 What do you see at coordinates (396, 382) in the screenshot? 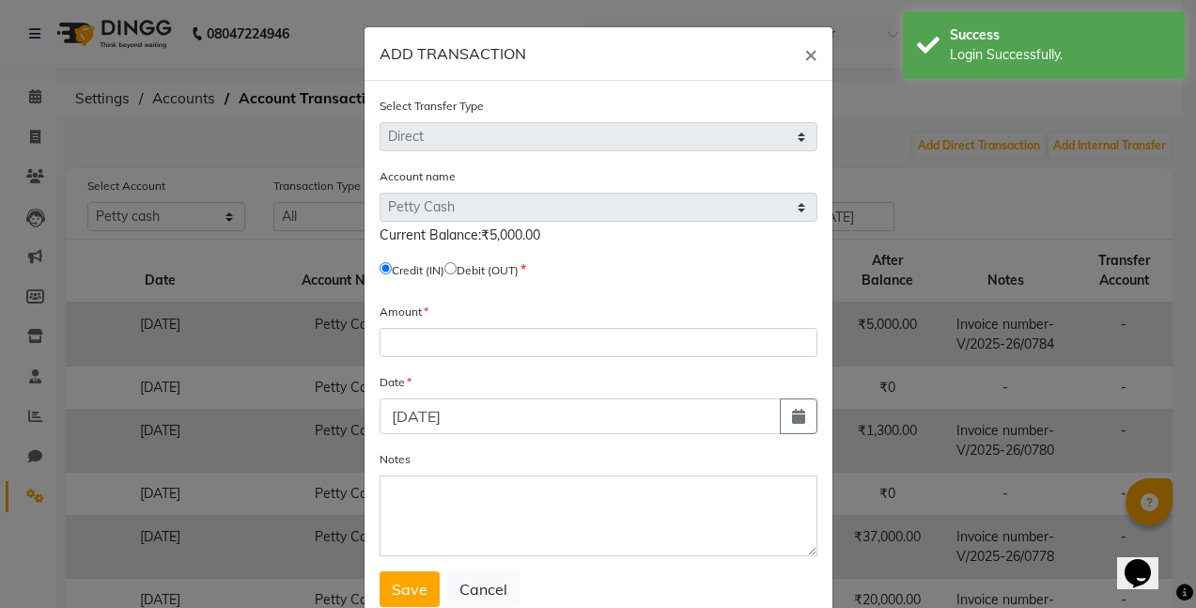
I see `label: Date` at bounding box center [396, 382].